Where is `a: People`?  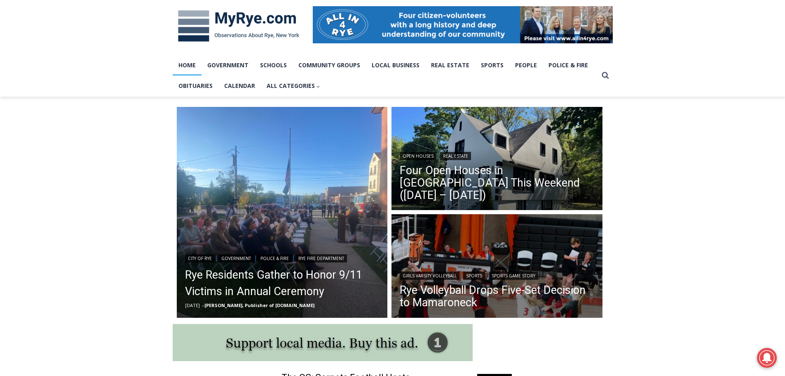
a: People is located at coordinates (526, 65).